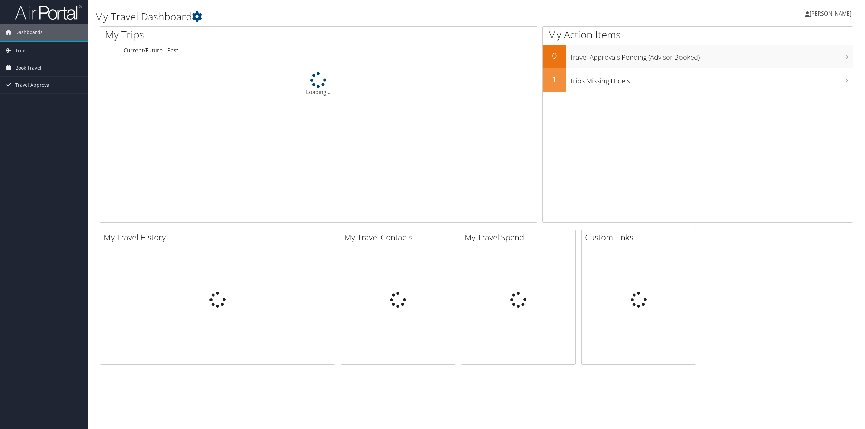 Image resolution: width=865 pixels, height=429 pixels. What do you see at coordinates (698, 35) in the screenshot?
I see `h1: My Action Items` at bounding box center [698, 35].